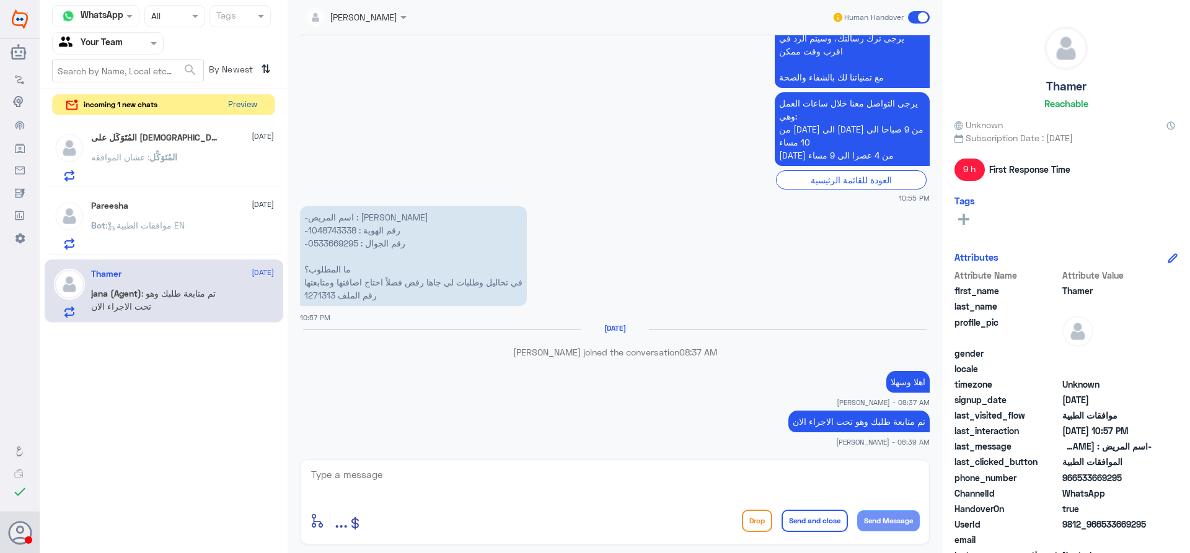 This screenshot has width=1190, height=553. What do you see at coordinates (1007, 369) in the screenshot?
I see `span: locale` at bounding box center [1007, 369].